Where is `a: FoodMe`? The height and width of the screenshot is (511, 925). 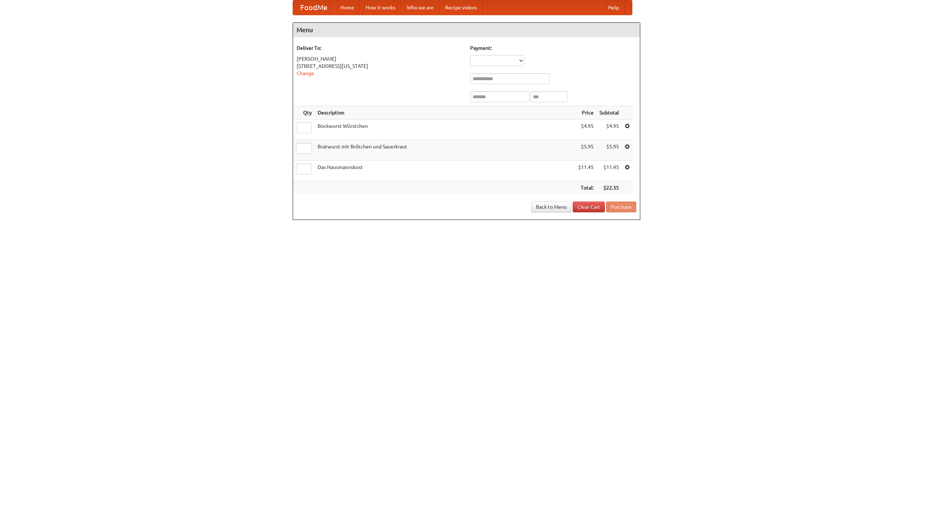
a: FoodMe is located at coordinates (314, 8).